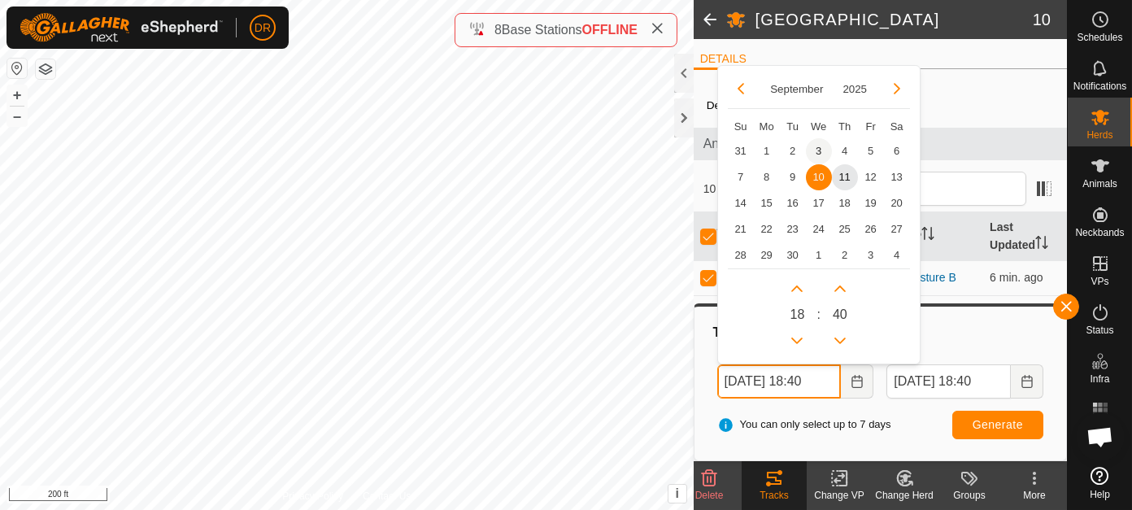 The height and width of the screenshot is (510, 1132). Describe the element at coordinates (845, 203) in the screenshot. I see `td: 18` at that location.